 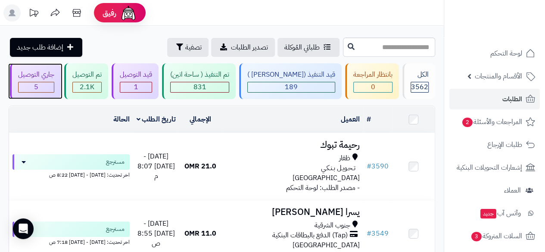 What do you see at coordinates (188, 47) in the screenshot?
I see `button: تصفية` at bounding box center [188, 47].